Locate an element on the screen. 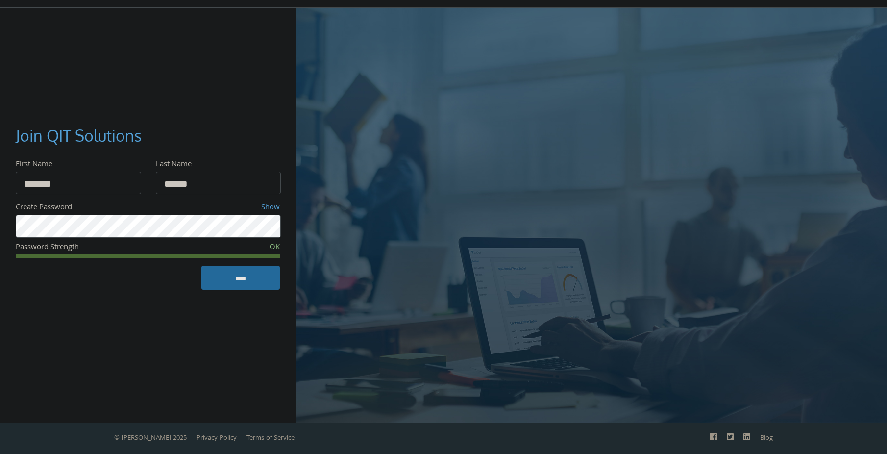 The image size is (887, 454). div: First Name is located at coordinates (78, 165).